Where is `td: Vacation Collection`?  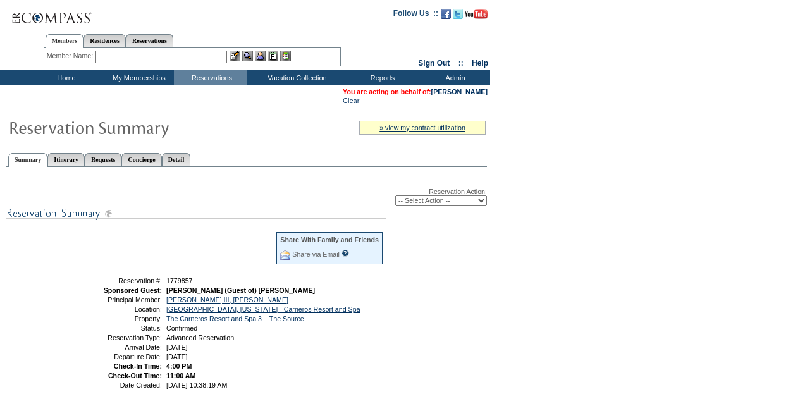 td: Vacation Collection is located at coordinates (295, 77).